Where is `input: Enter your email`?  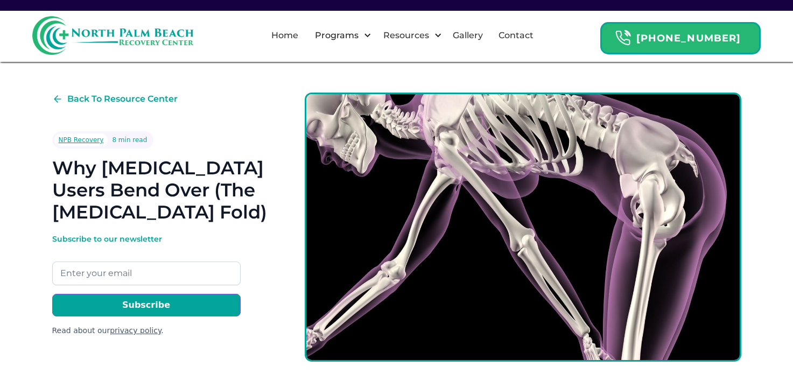
input: Enter your email is located at coordinates (146, 274).